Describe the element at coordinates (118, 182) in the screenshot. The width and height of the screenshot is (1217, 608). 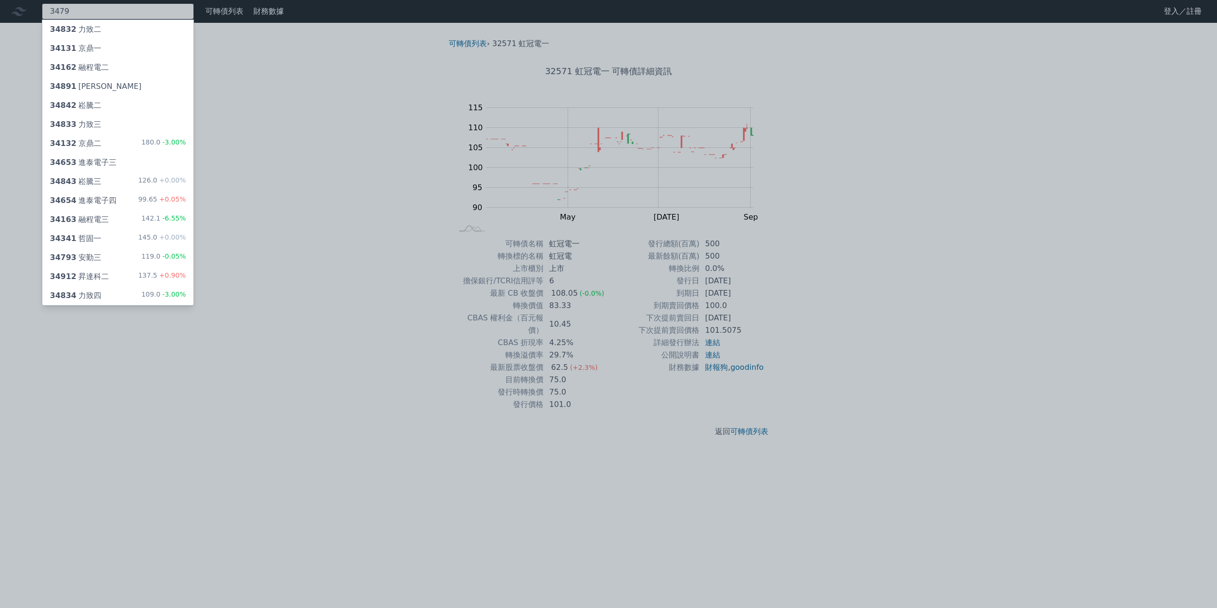
I see `a: 34843崧騰三 126.0+0.00%` at that location.